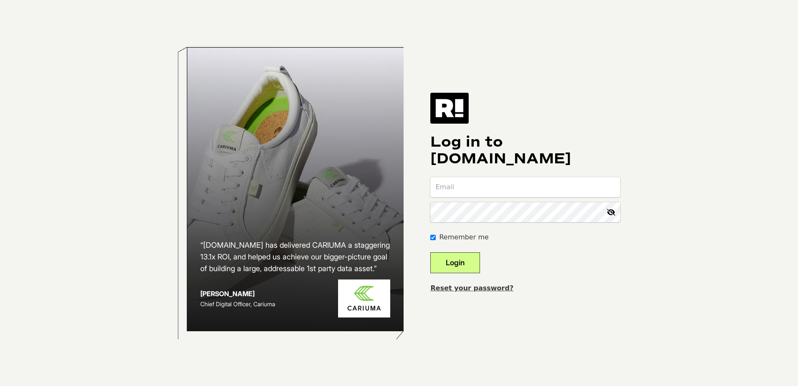  I want to click on label: Remember me, so click(464, 237).